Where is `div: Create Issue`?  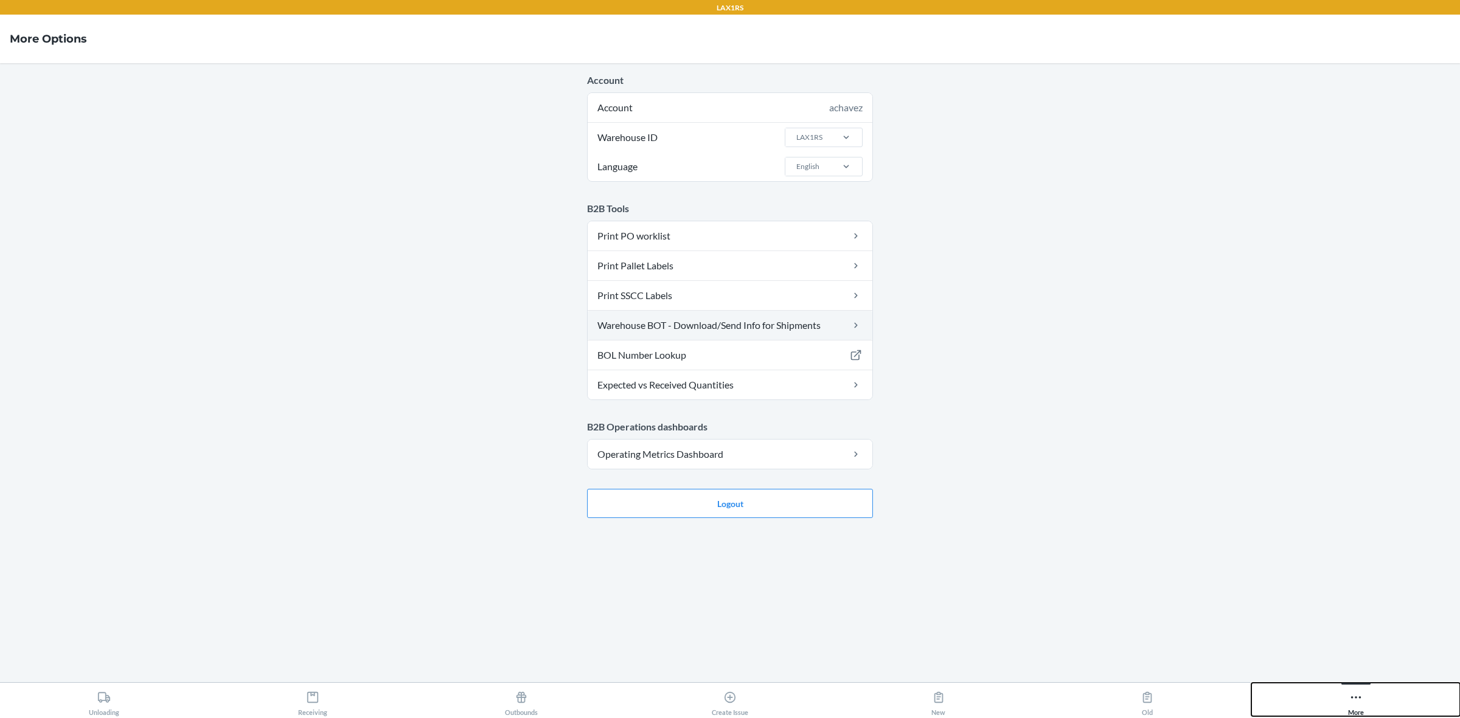
div: Create Issue is located at coordinates (730, 701).